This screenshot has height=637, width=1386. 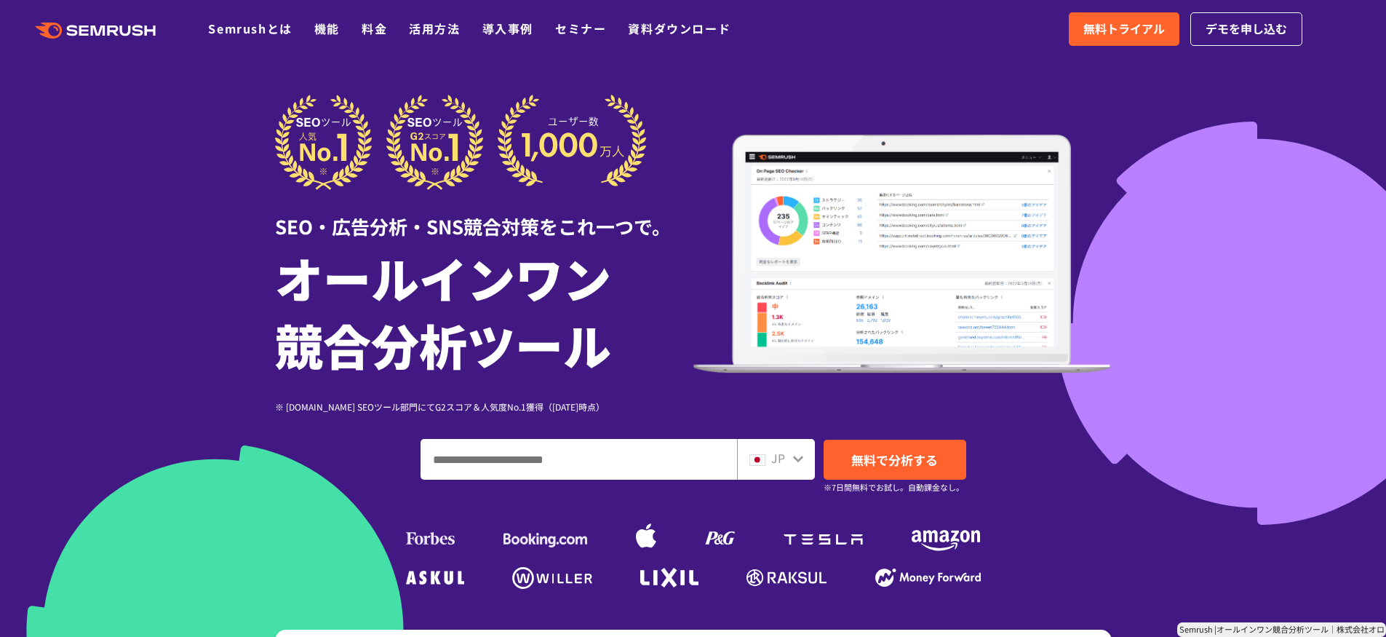 What do you see at coordinates (894, 459) in the screenshot?
I see `span: 無料で分析する` at bounding box center [894, 459].